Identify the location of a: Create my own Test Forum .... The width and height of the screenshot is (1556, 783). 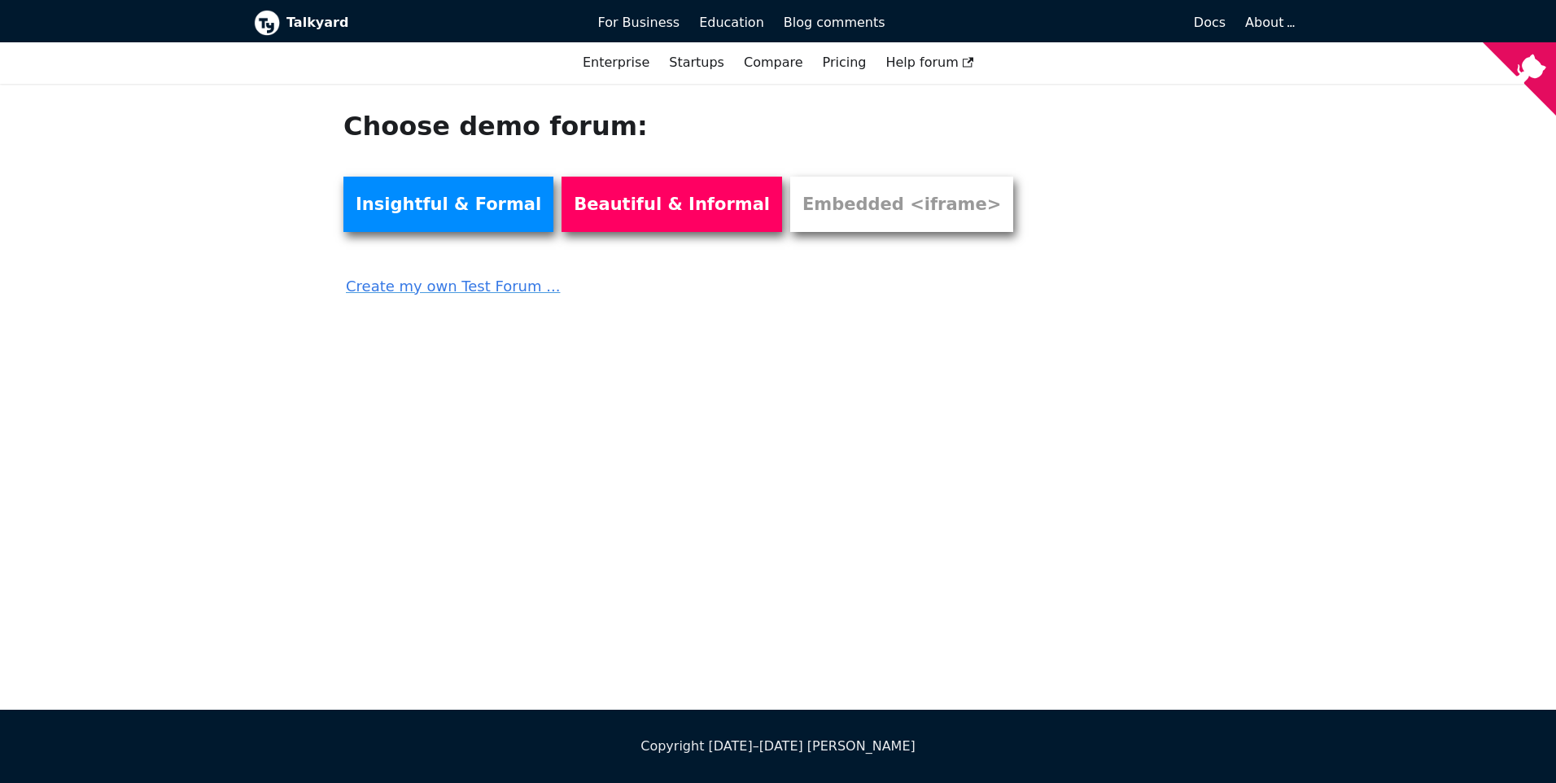
(689, 281).